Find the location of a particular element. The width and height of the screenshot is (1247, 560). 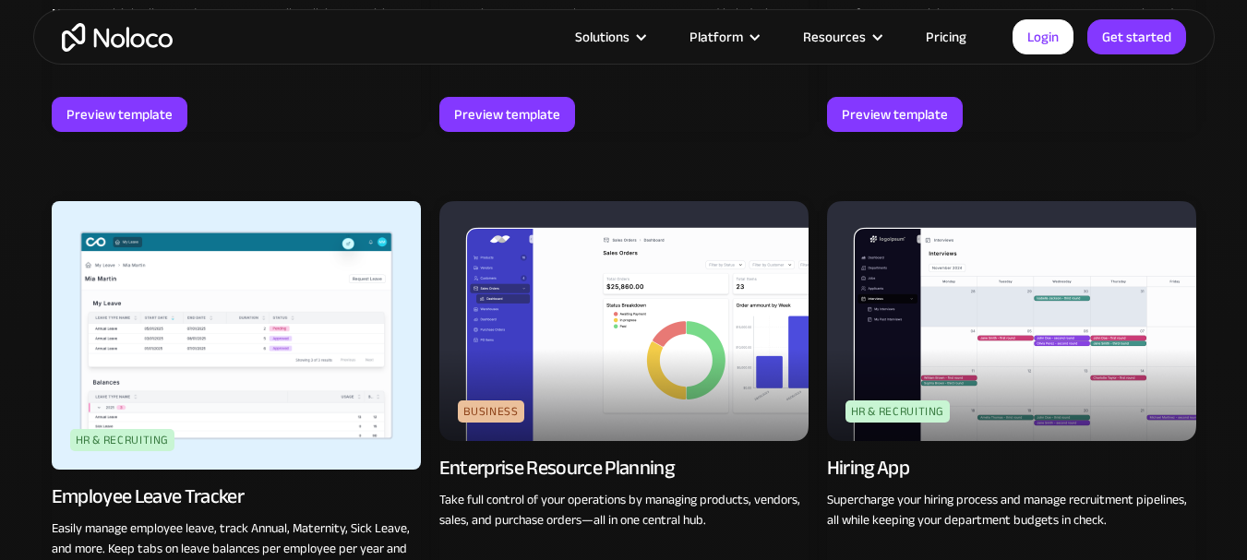

div: Enterprise Resource Planning is located at coordinates (556, 468).